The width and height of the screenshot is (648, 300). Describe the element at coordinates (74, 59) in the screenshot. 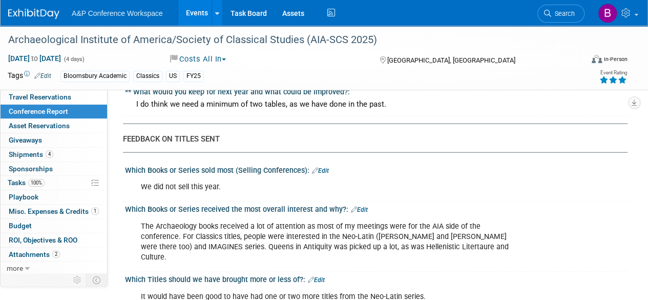

I see `span: (4 days)` at that location.